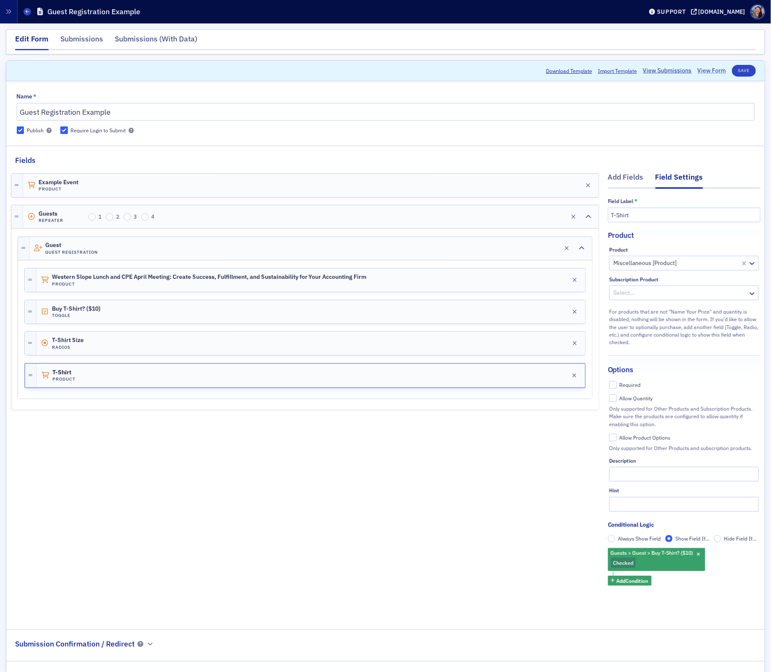 Image resolution: width=771 pixels, height=672 pixels. What do you see at coordinates (630, 385) in the screenshot?
I see `div: Required` at bounding box center [630, 385].